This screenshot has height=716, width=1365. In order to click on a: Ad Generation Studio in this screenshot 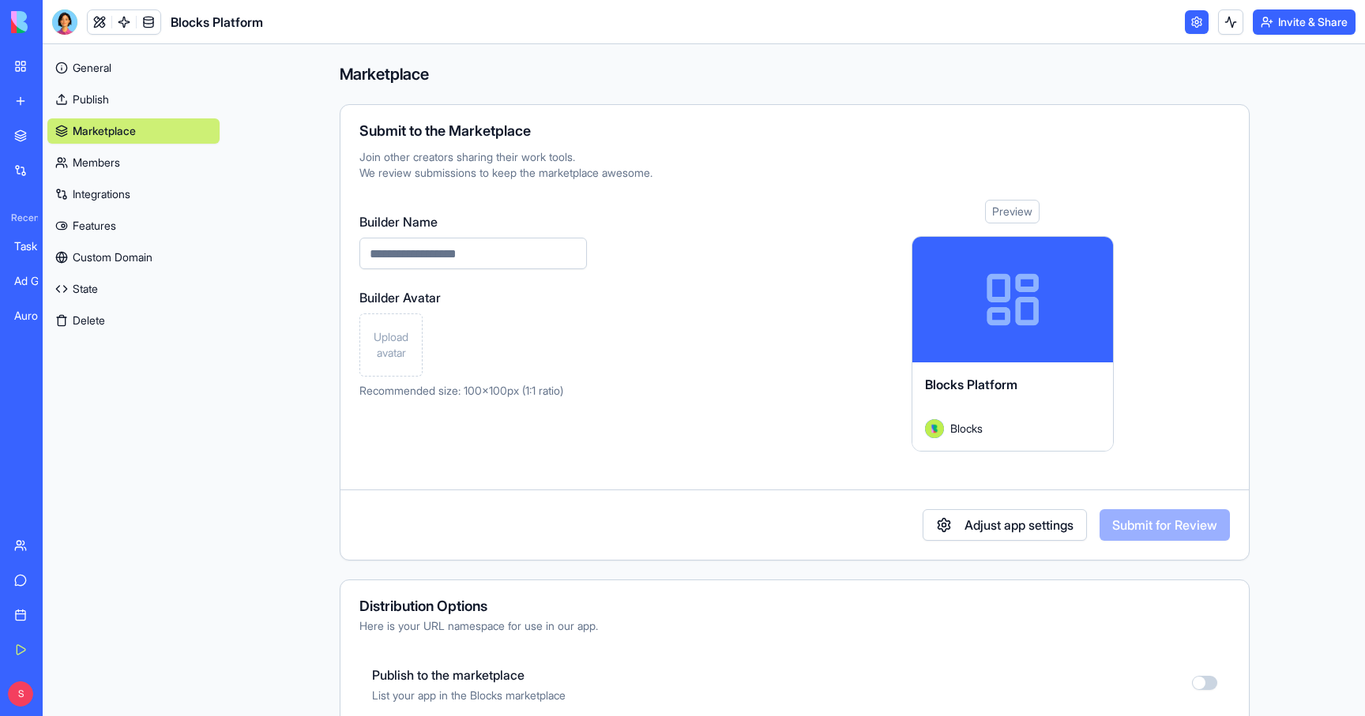, I will do `click(36, 281)`.